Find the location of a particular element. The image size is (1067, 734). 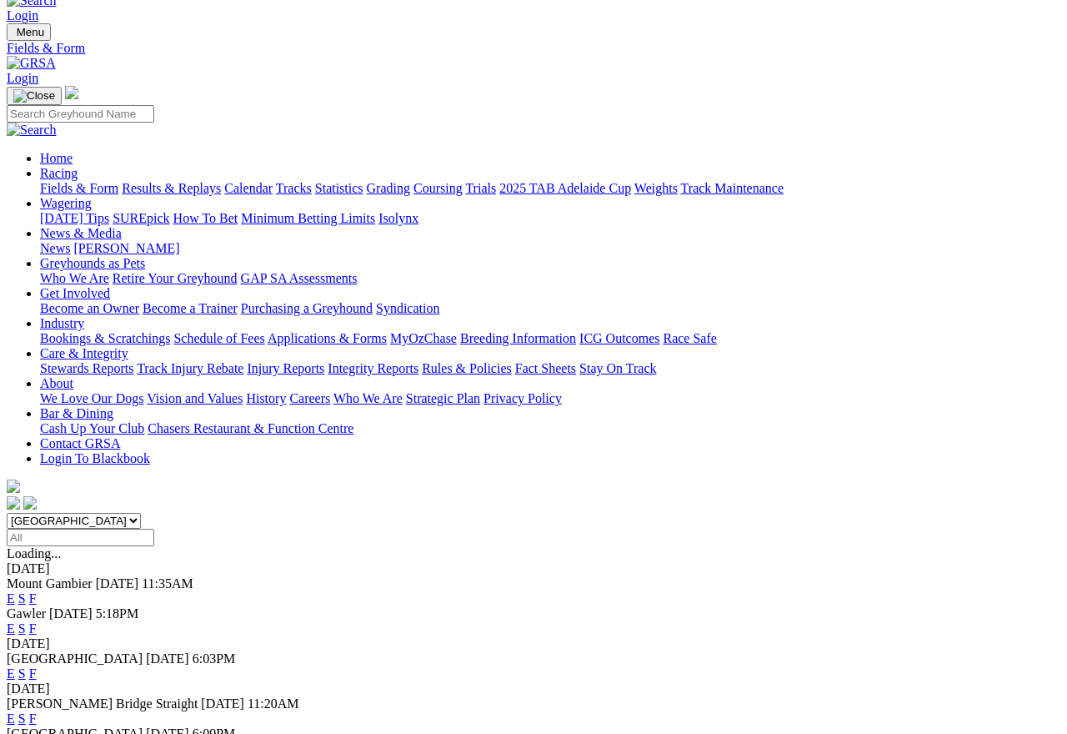

input: Select date is located at coordinates (80, 537).